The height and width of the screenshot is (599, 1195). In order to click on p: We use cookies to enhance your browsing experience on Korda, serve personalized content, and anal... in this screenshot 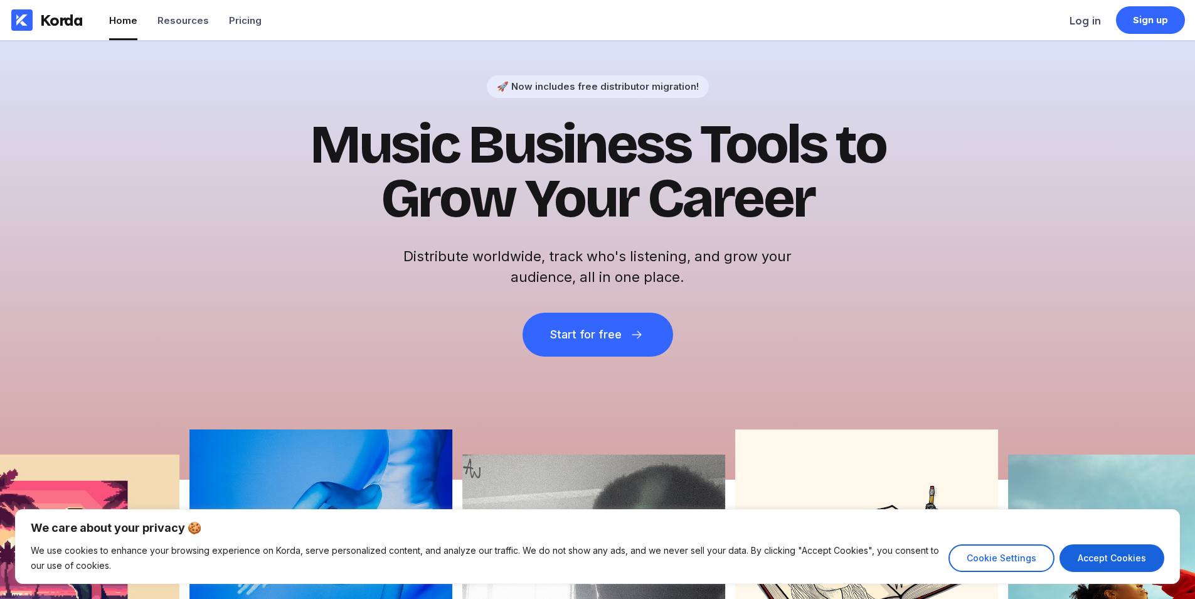, I will do `click(485, 558)`.